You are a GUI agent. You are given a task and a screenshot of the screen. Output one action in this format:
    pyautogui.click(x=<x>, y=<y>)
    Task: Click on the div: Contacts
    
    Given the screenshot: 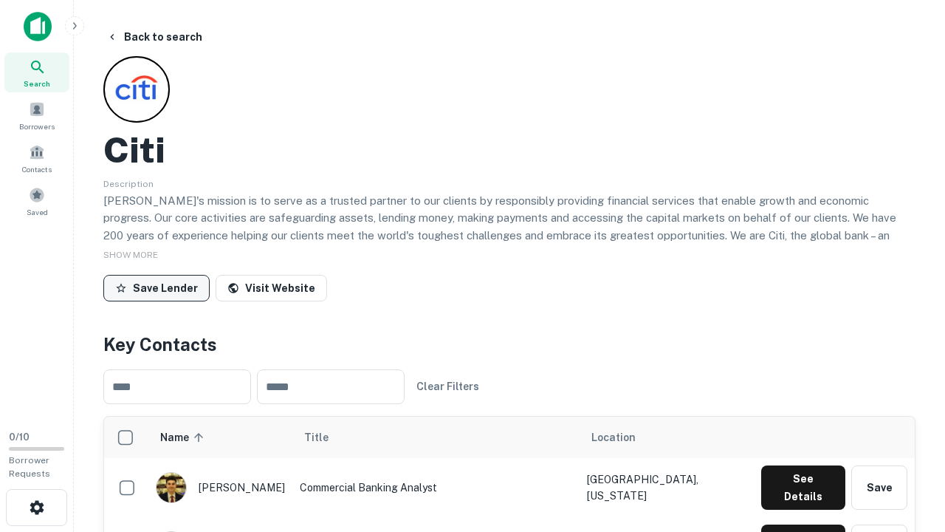 What is the action you would take?
    pyautogui.click(x=37, y=158)
    